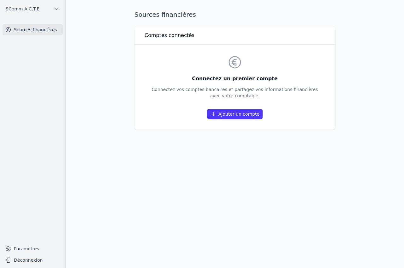 The width and height of the screenshot is (404, 268). What do you see at coordinates (235, 79) in the screenshot?
I see `h3: Connectez un premier compte` at bounding box center [235, 79].